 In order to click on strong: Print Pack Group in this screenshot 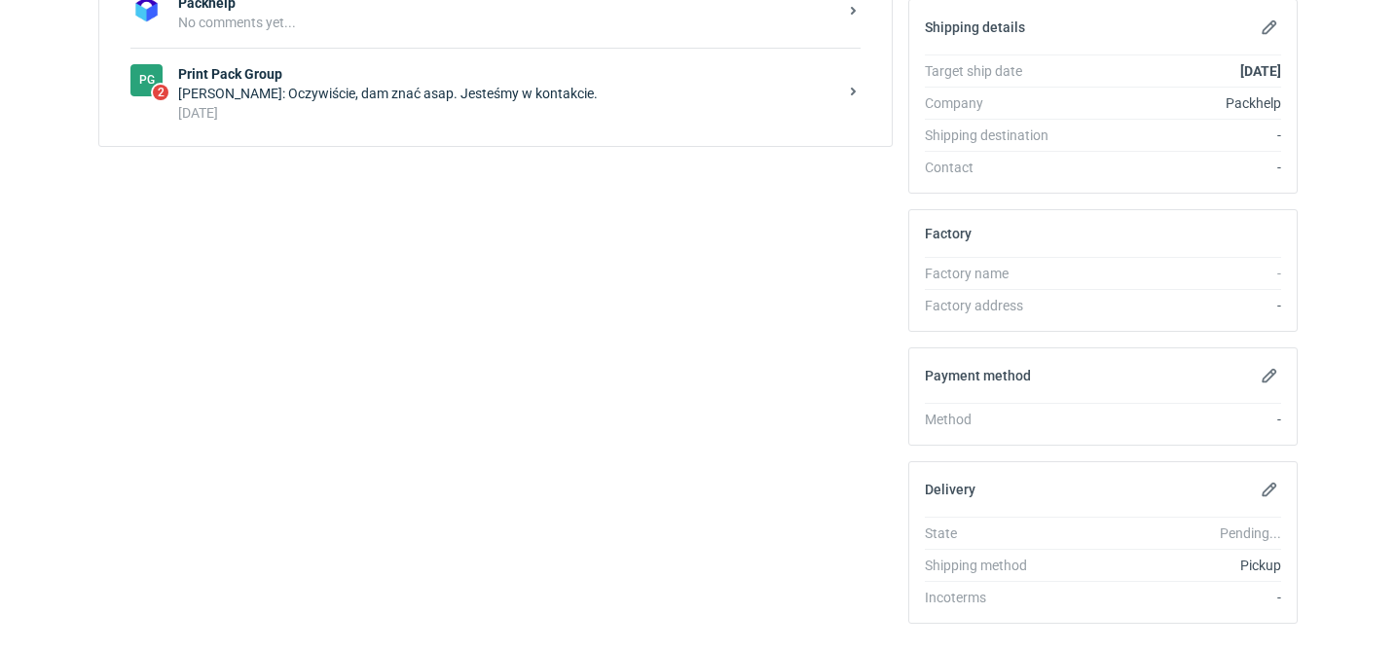, I will do `click(507, 74)`.